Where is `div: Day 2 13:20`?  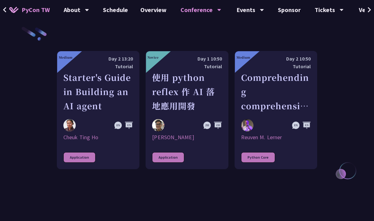 div: Day 2 13:20 is located at coordinates (98, 59).